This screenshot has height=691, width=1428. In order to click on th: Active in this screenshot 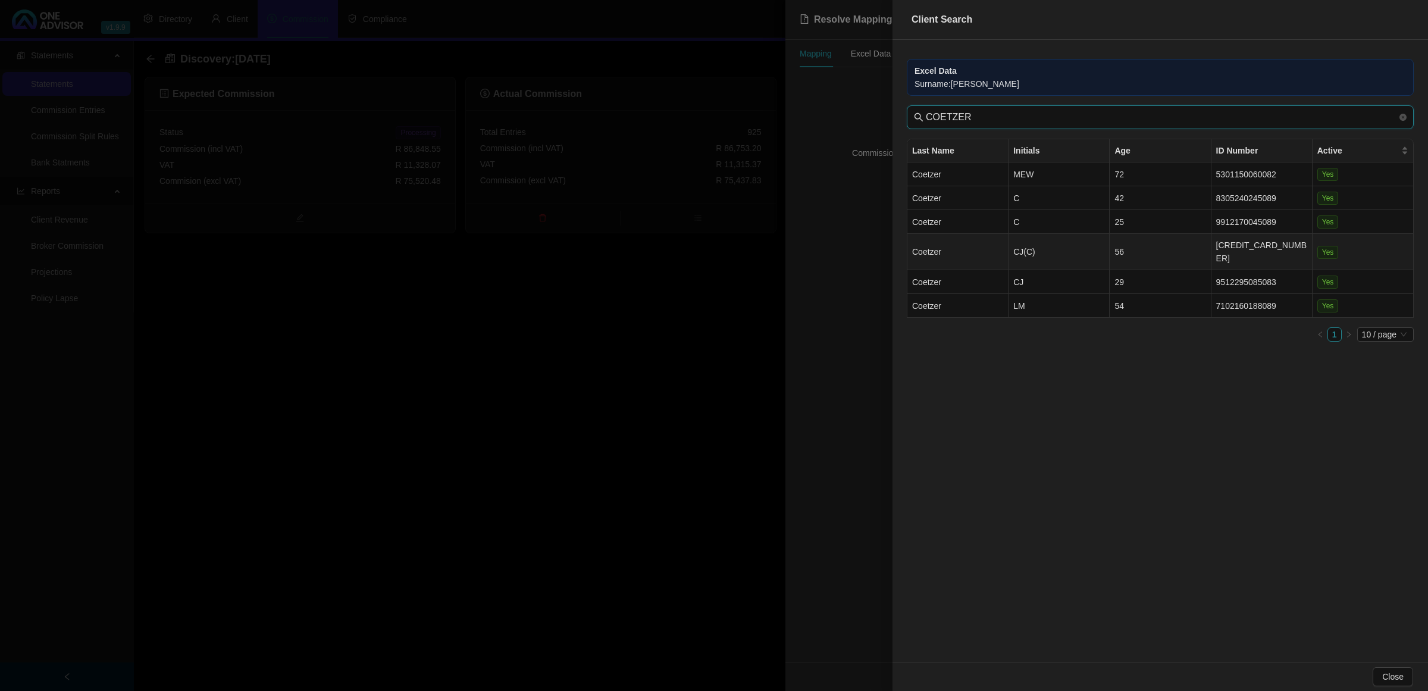, I will do `click(1363, 151)`.